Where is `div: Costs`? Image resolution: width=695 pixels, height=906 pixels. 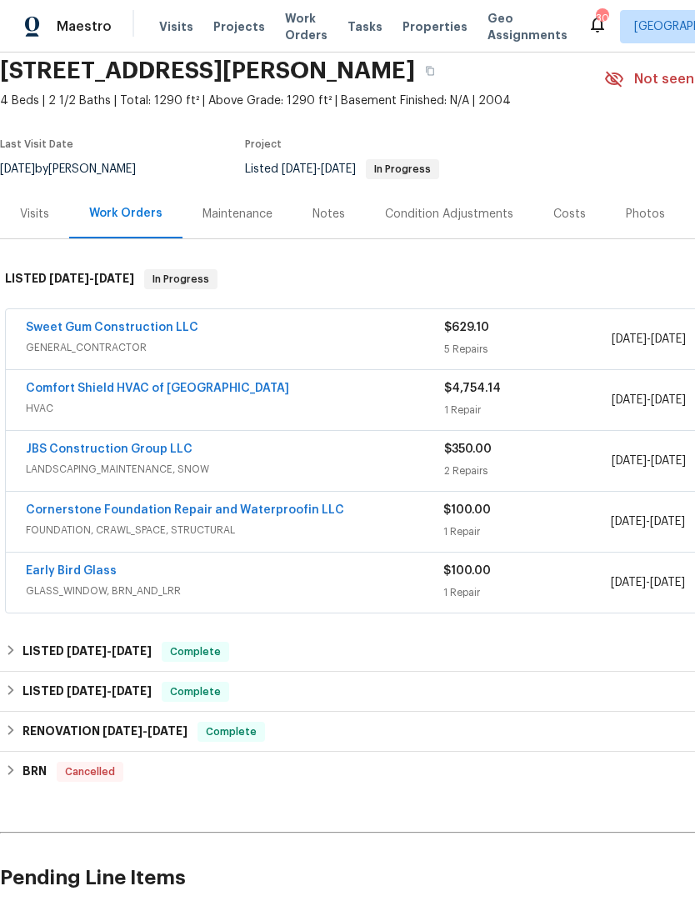 div: Costs is located at coordinates (570, 214).